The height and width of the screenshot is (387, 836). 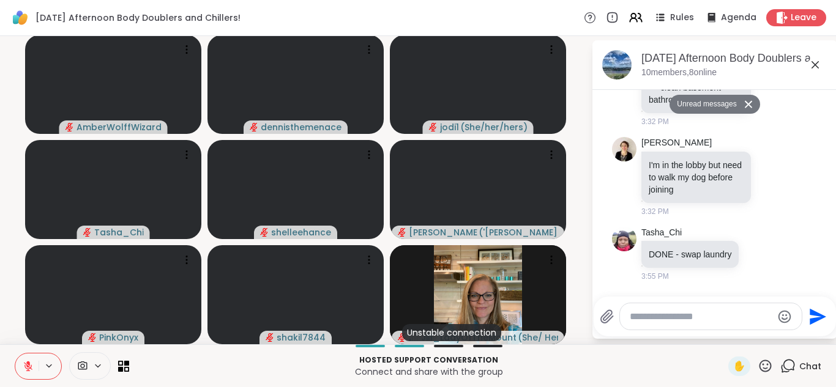 I want to click on p: Connect and share with the group, so click(x=428, y=372).